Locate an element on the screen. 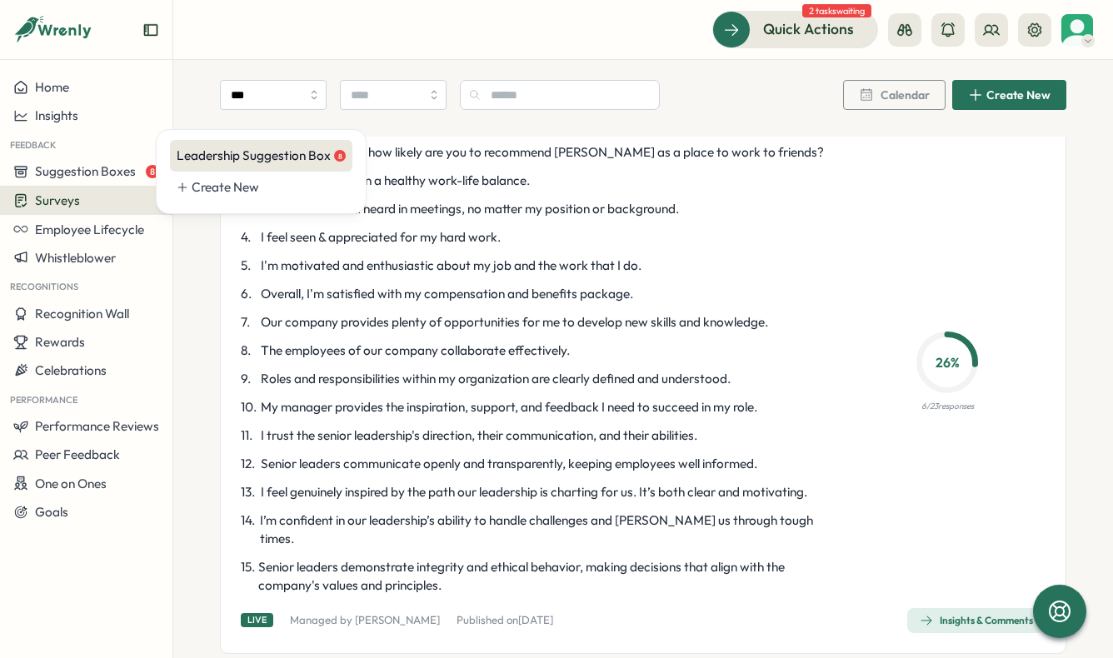 This screenshot has width=1113, height=658. span: One on Ones is located at coordinates (71, 483).